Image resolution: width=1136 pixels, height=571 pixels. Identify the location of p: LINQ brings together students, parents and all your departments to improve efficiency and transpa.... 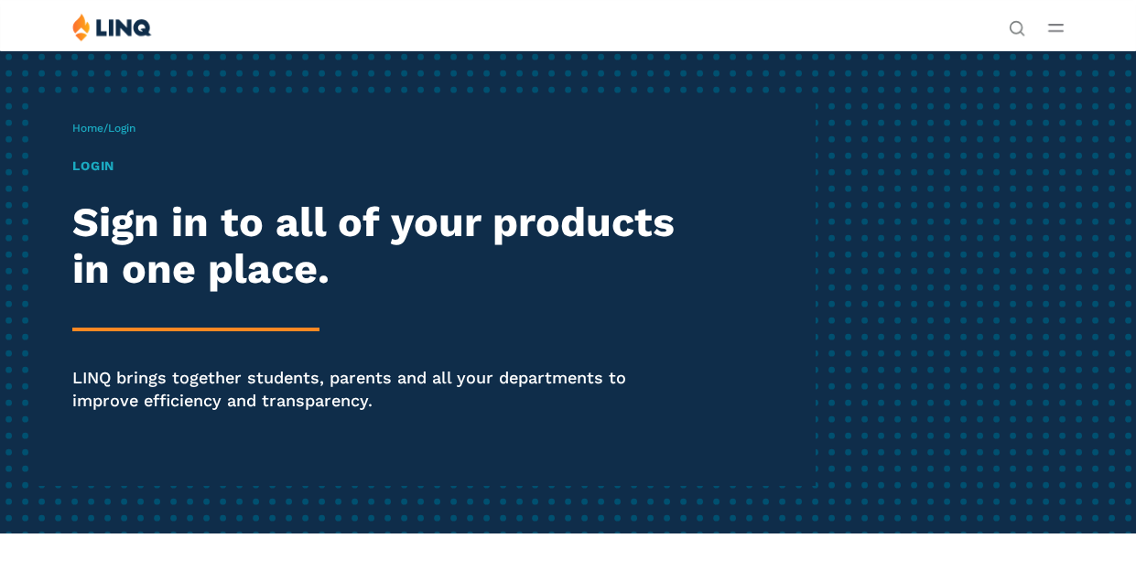
(384, 390).